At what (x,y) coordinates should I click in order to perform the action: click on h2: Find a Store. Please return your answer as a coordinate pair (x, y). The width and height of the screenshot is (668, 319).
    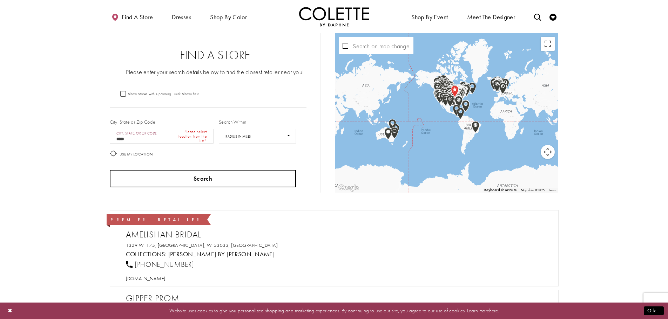
    Looking at the image, I should click on (215, 55).